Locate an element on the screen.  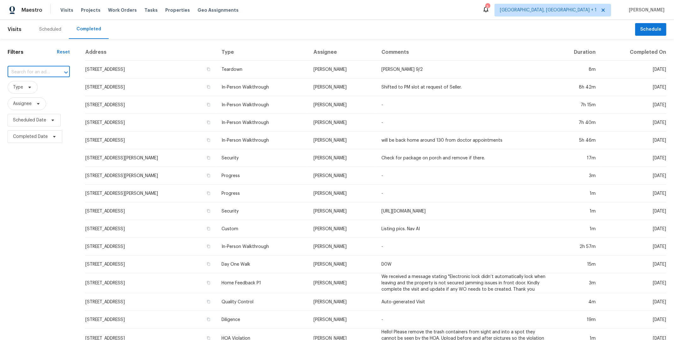
td: 7h 15m is located at coordinates (576, 105).